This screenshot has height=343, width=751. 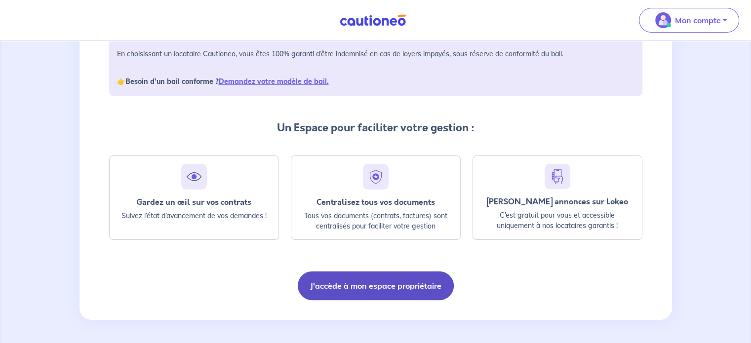 What do you see at coordinates (663, 20) in the screenshot?
I see `img: illu_account_valid_menu.svg` at bounding box center [663, 20].